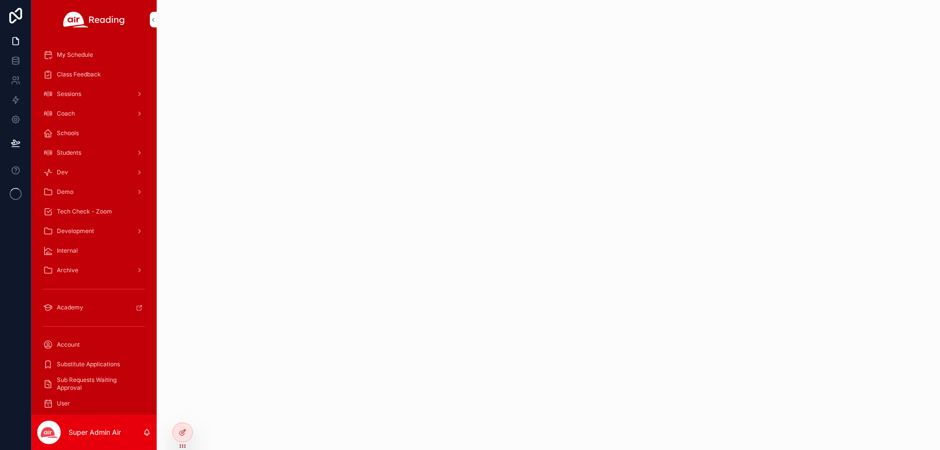 Image resolution: width=940 pixels, height=450 pixels. What do you see at coordinates (94, 74) in the screenshot?
I see `a: Class Feedback` at bounding box center [94, 74].